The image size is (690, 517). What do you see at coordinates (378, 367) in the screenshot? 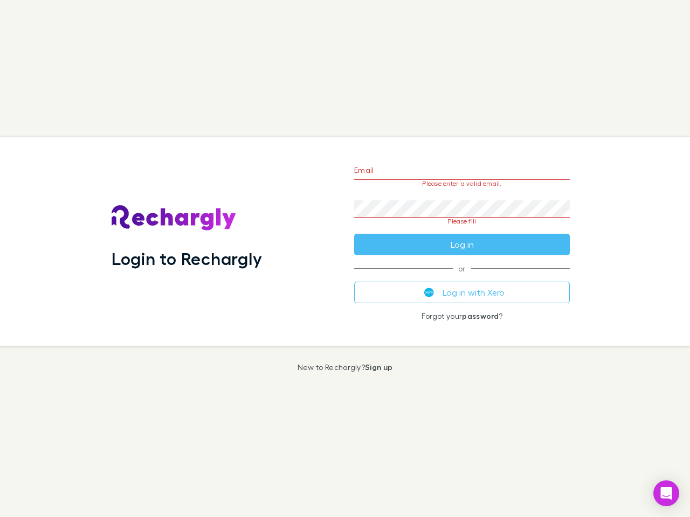
I see `a: Sign up` at bounding box center [378, 367].